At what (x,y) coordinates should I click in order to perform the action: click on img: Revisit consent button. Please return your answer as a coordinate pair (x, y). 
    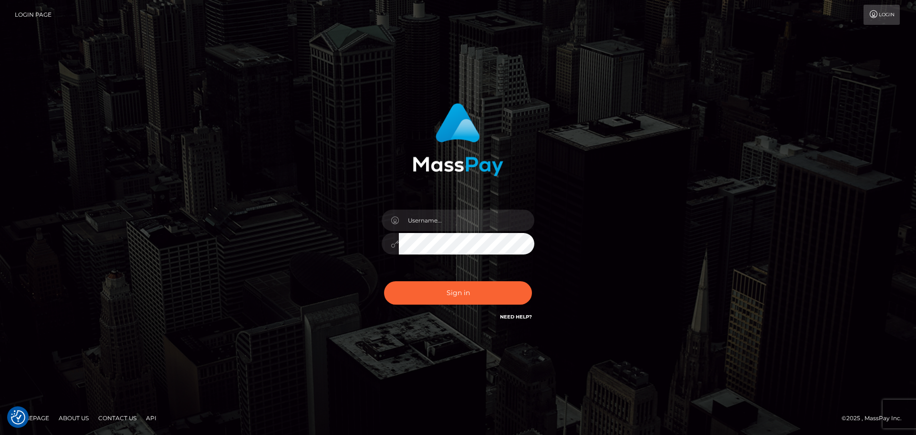
    Looking at the image, I should click on (18, 417).